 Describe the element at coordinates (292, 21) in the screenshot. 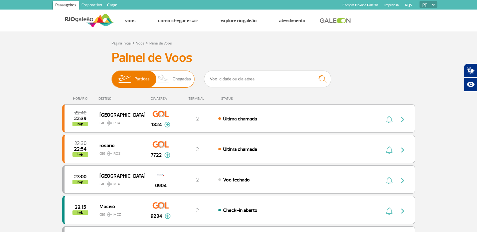

I see `a: Atendimento` at that location.